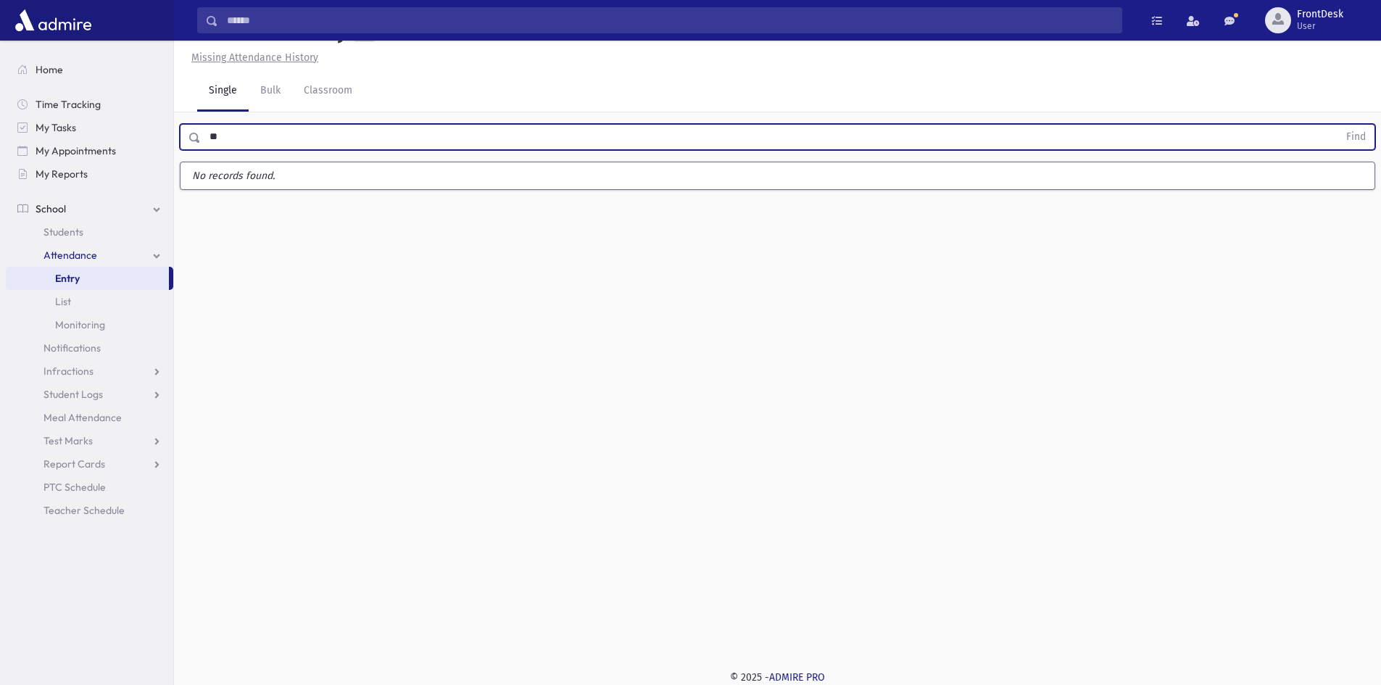 The height and width of the screenshot is (685, 1381). I want to click on a: List, so click(89, 302).